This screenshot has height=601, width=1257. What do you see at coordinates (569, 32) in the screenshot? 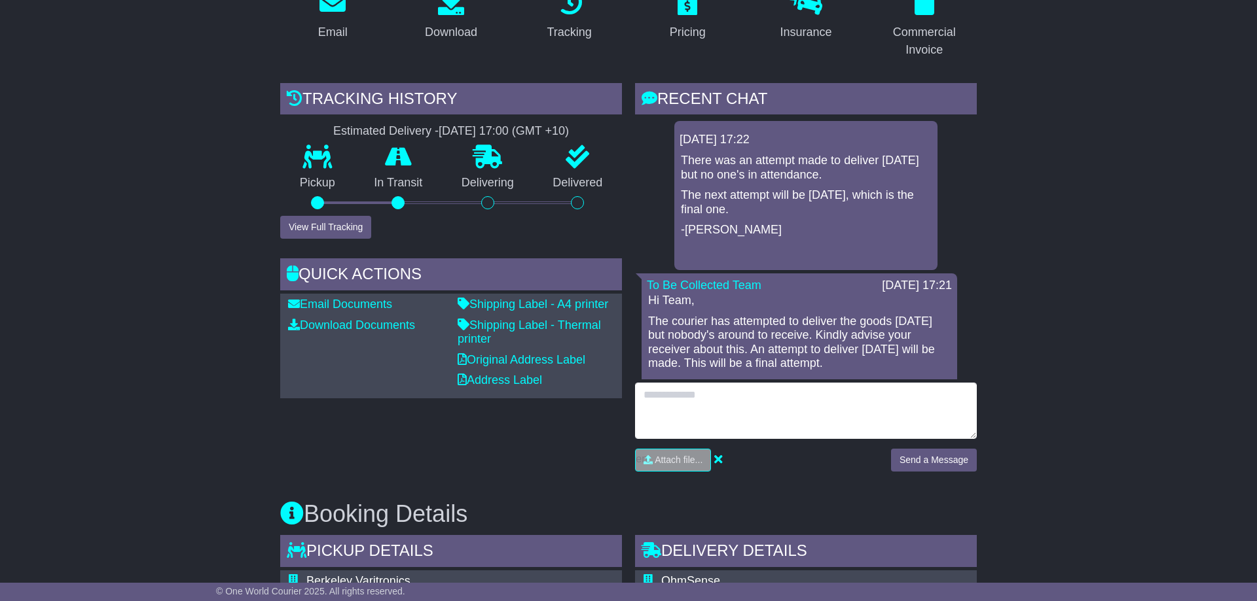
I see `div: Tracking` at bounding box center [569, 32].